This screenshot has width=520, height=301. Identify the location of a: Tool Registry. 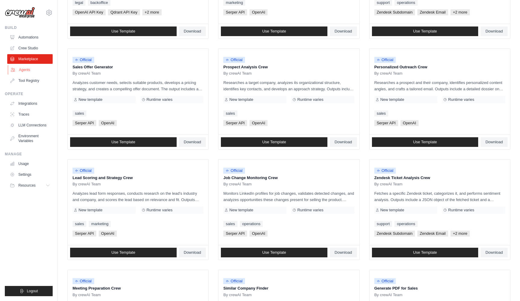
(30, 81).